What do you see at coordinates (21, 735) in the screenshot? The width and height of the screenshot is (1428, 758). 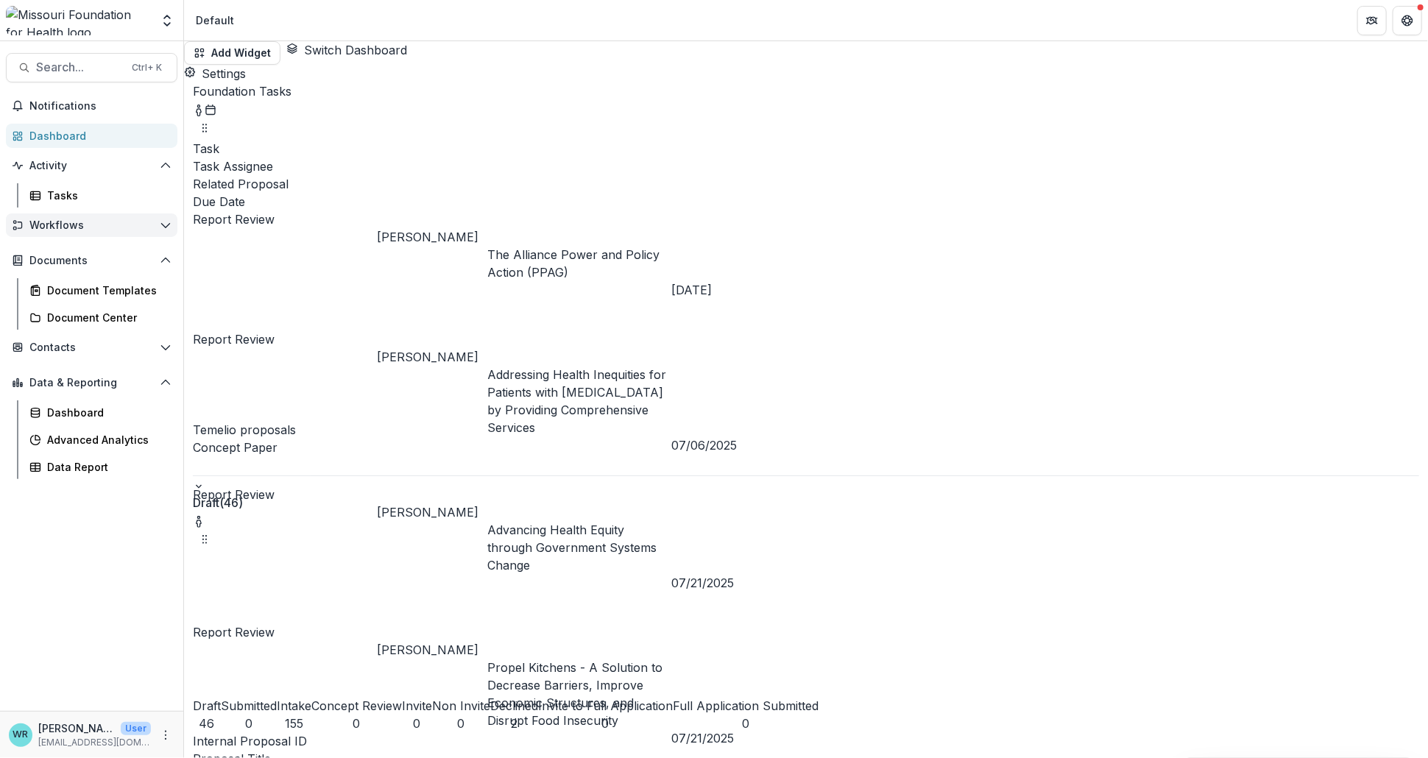 I see `div: Wendy Rohrbach` at bounding box center [21, 735].